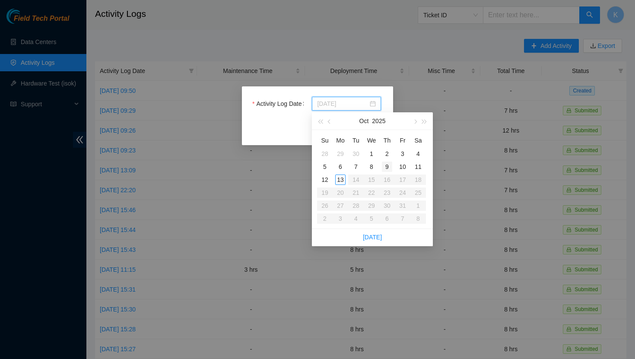  What do you see at coordinates (371, 140) in the screenshot?
I see `th: We` at bounding box center [371, 140].